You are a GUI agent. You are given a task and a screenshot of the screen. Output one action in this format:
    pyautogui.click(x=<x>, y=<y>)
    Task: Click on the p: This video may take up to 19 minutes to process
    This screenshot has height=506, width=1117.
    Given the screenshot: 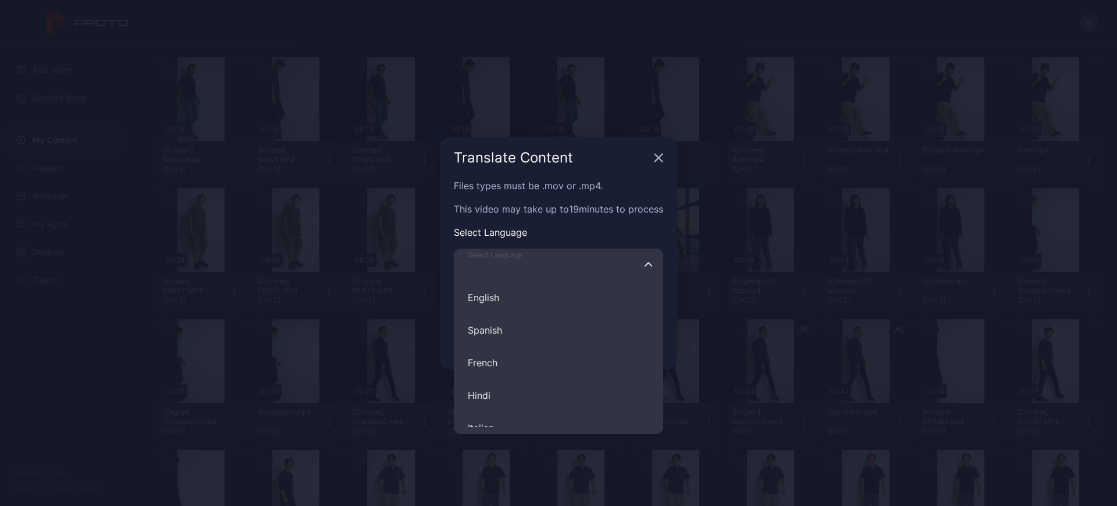 What is the action you would take?
    pyautogui.click(x=559, y=209)
    